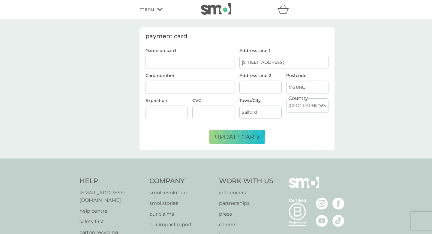  What do you see at coordinates (246, 203) in the screenshot?
I see `p: partnerships` at bounding box center [246, 203].